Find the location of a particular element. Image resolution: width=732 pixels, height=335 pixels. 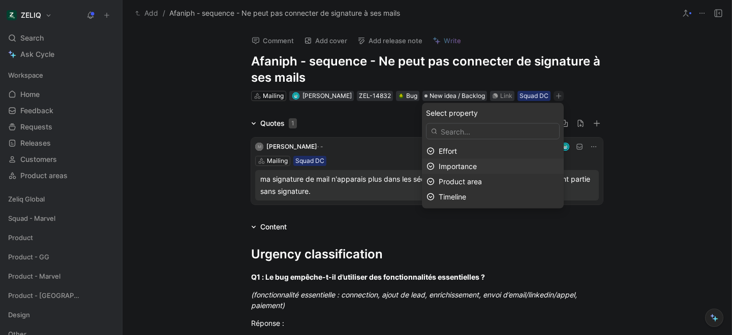

span: Importance is located at coordinates (457, 166).